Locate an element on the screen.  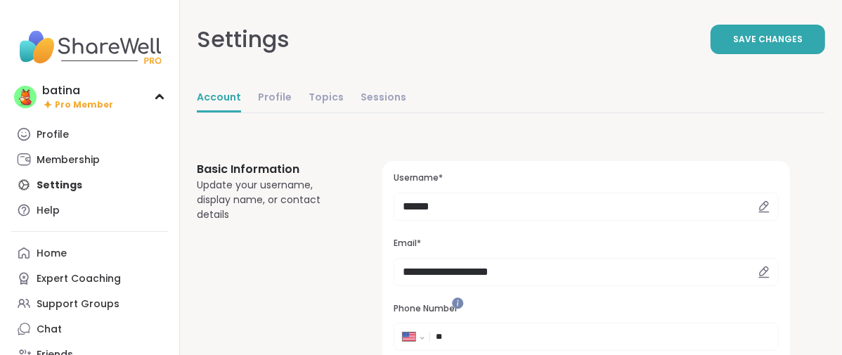
a: Support Groups is located at coordinates (89, 303).